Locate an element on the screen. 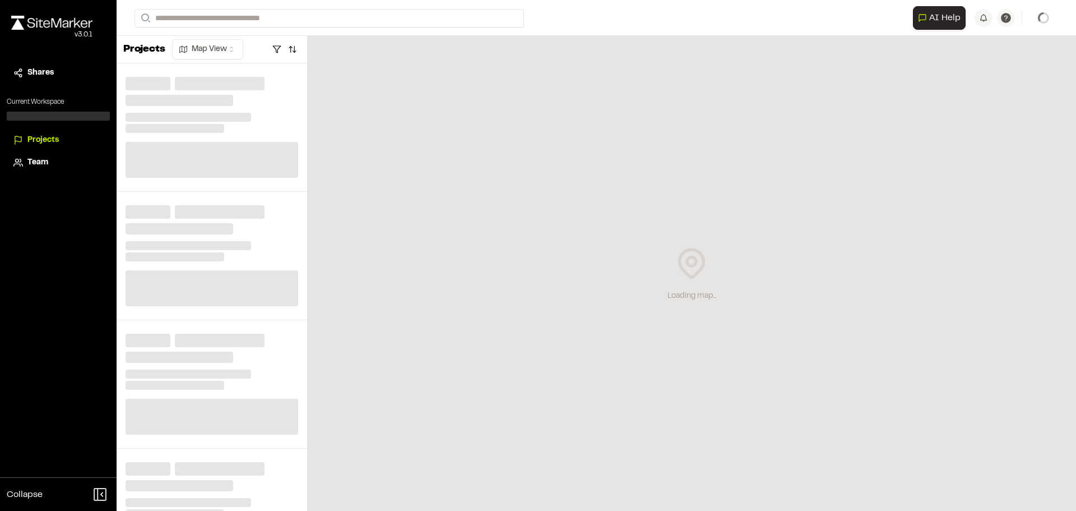 Image resolution: width=1076 pixels, height=511 pixels. div: Oh geez...please don't... is located at coordinates (52, 35).